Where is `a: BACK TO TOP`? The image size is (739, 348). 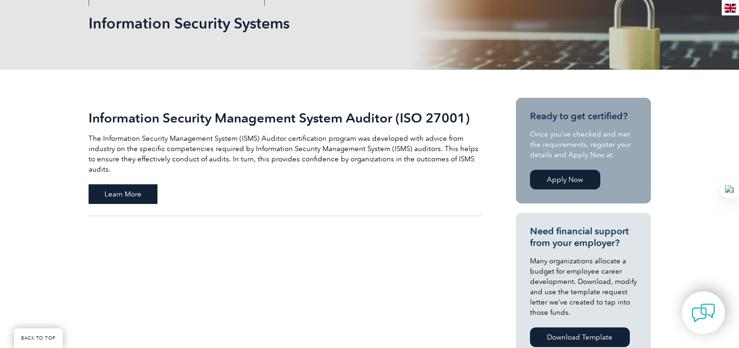
a: BACK TO TOP is located at coordinates (38, 339).